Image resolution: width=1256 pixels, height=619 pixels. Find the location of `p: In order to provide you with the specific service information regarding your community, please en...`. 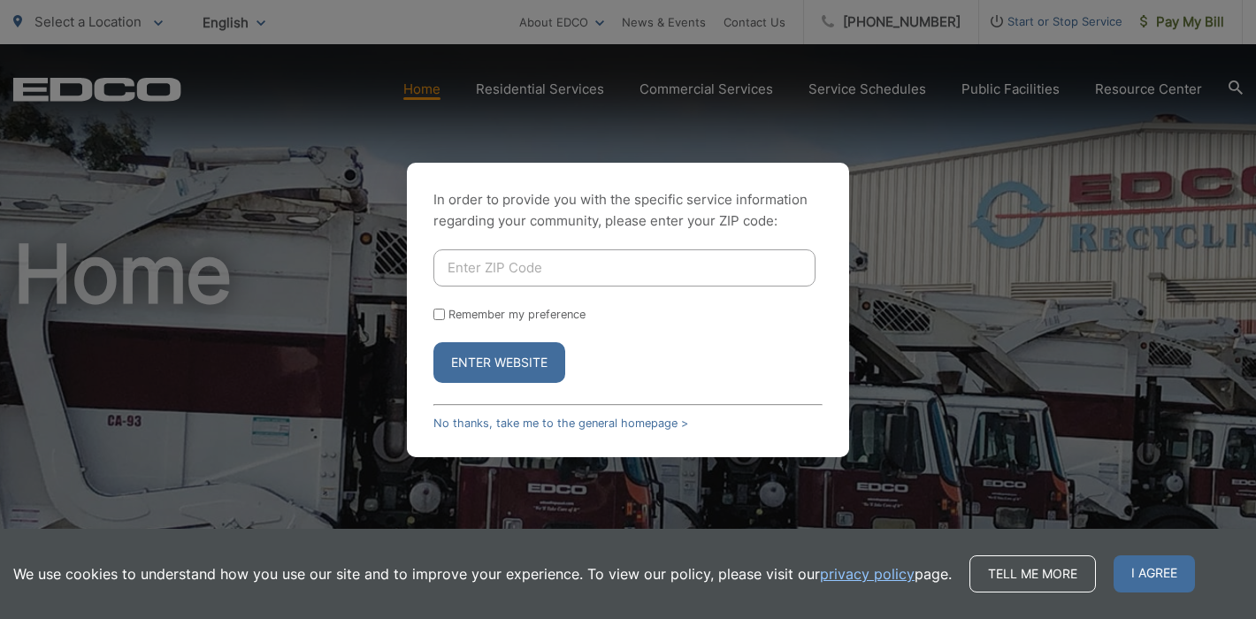

p: In order to provide you with the specific service information regarding your community, please en... is located at coordinates (628, 210).